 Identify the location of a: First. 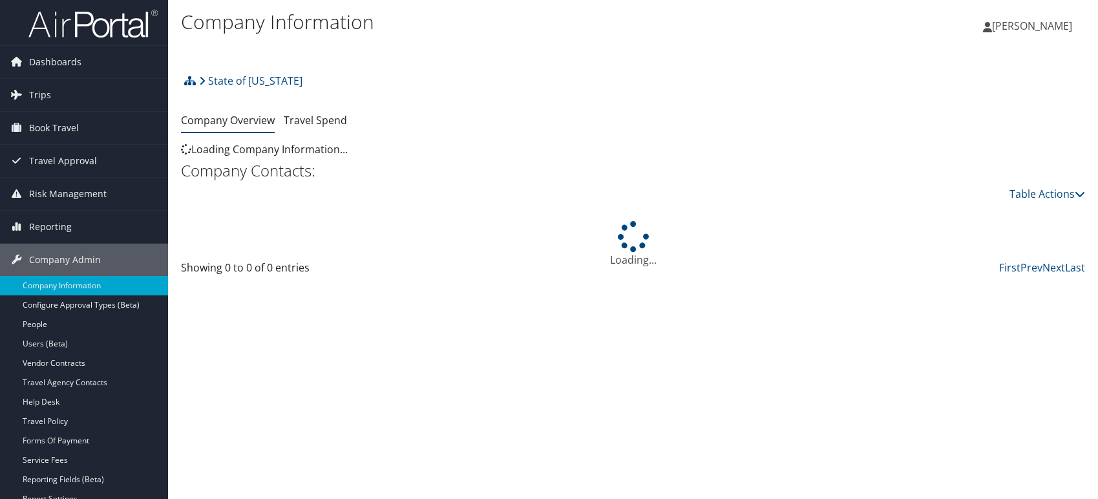
(1009, 267).